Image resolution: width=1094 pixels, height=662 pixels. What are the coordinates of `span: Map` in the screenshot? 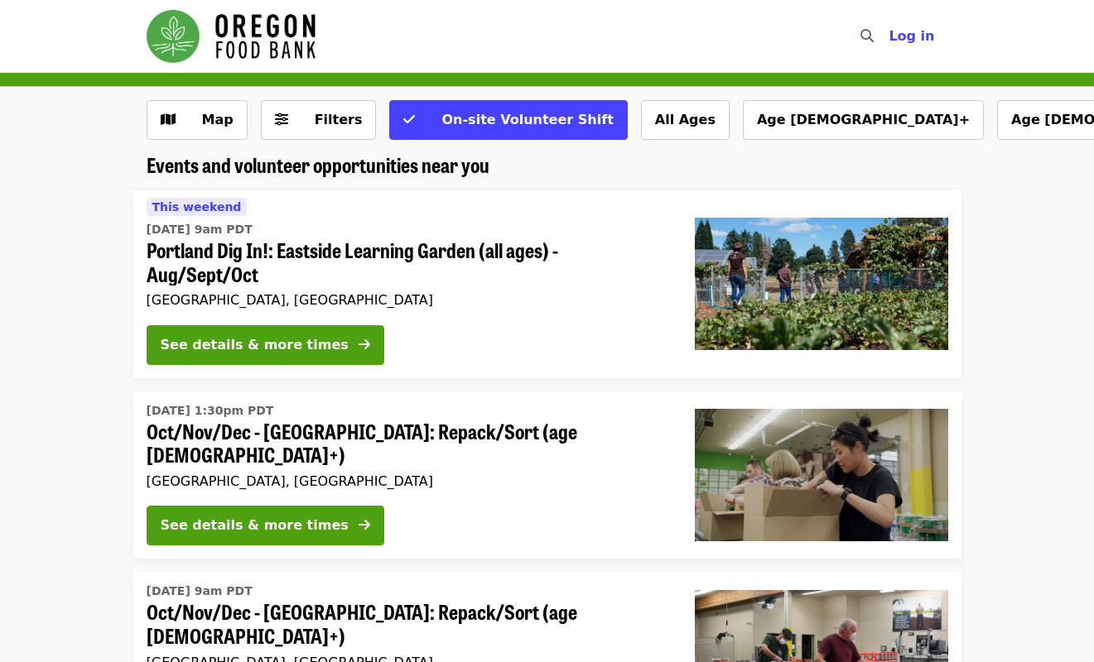 It's located at (218, 119).